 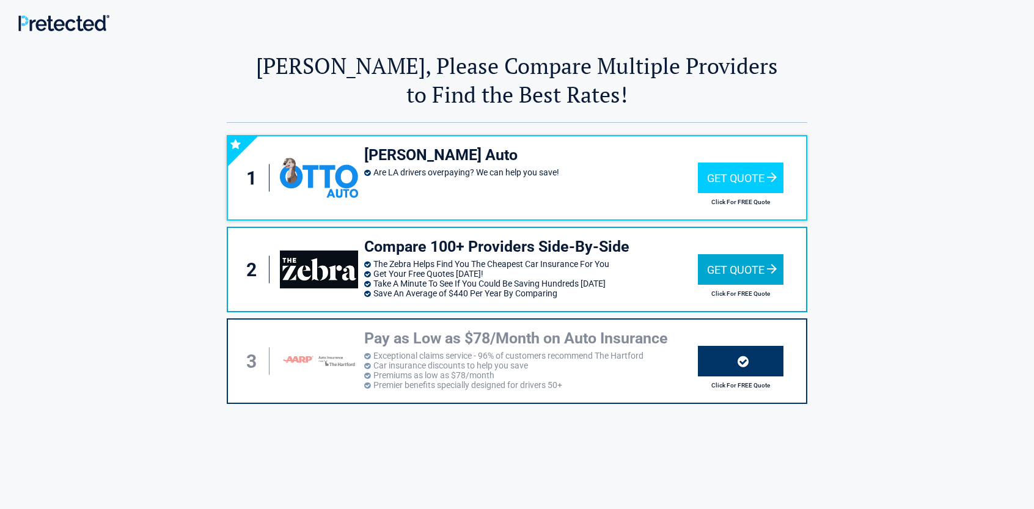 I want to click on li: Car insurance discounts to help you save, so click(x=531, y=366).